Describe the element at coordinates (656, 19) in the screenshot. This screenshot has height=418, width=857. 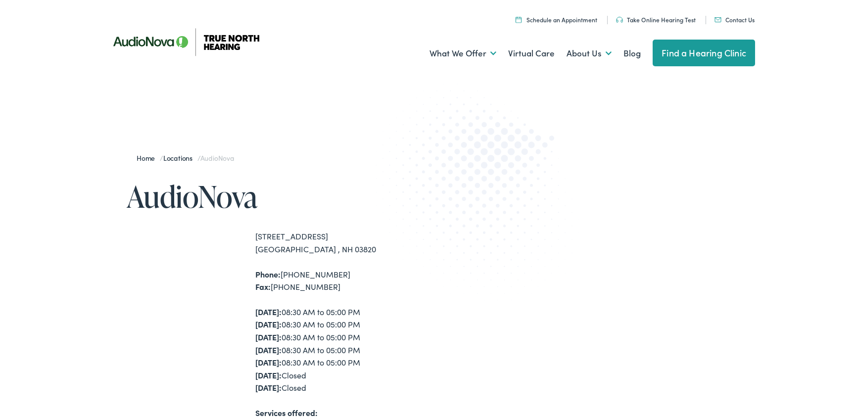
I see `a: Take Online Hearing Test` at that location.